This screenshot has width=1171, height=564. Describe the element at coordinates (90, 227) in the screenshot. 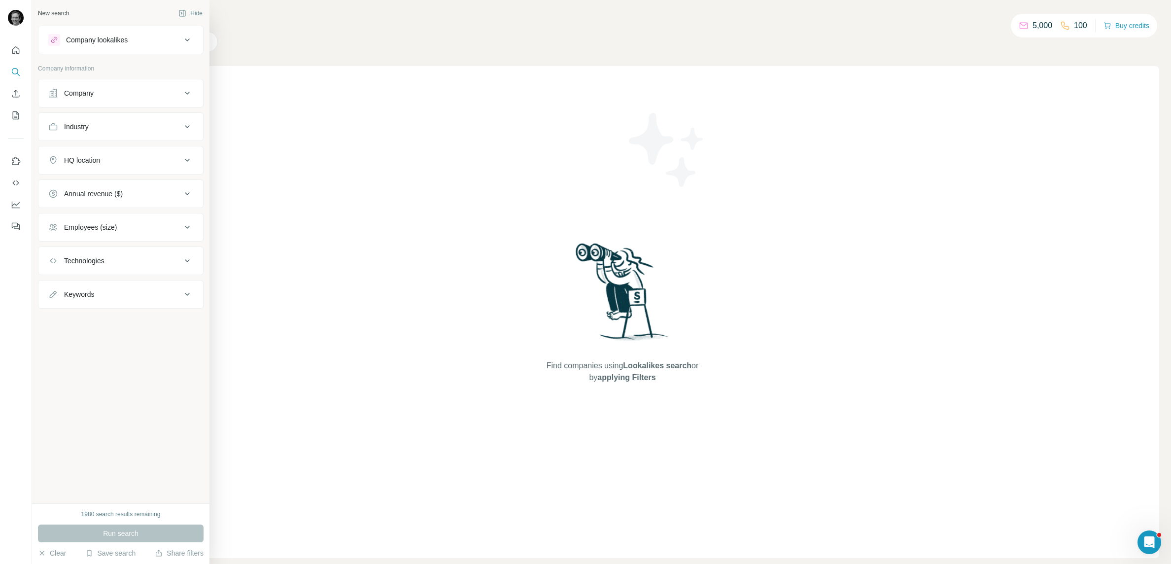

I see `div: Employees (size)` at that location.